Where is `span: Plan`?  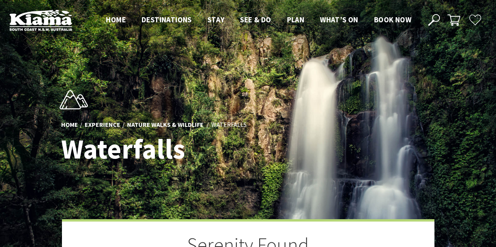
span: Plan is located at coordinates (295, 20).